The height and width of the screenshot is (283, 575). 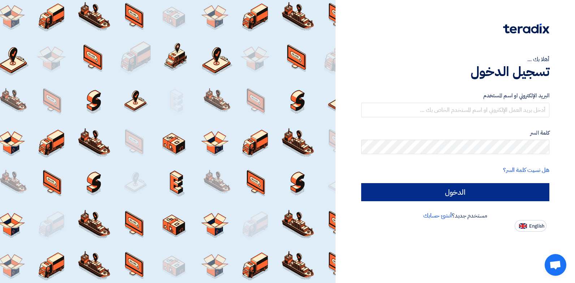 What do you see at coordinates (455, 59) in the screenshot?
I see `div: أهلا بك ...` at bounding box center [455, 59].